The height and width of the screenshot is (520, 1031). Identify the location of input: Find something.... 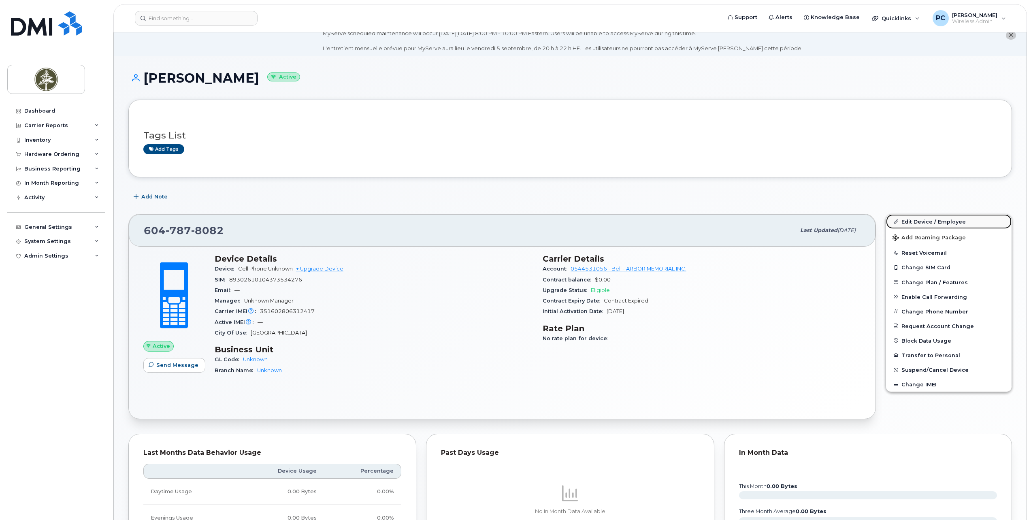
(196, 18).